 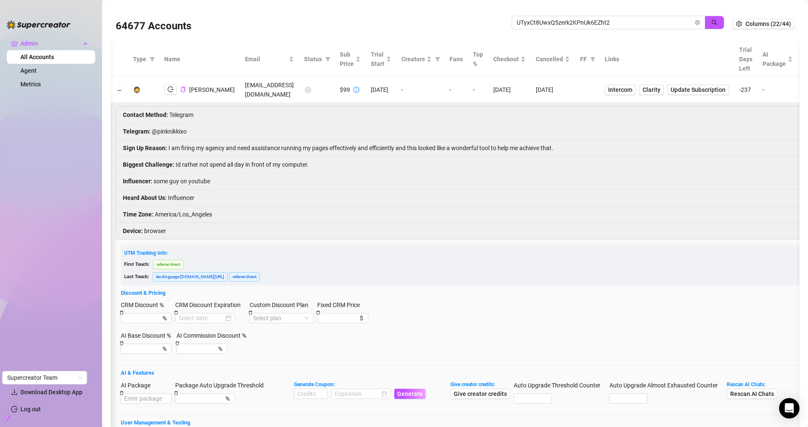 I want to click on button: Copy Account UID, so click(x=183, y=89).